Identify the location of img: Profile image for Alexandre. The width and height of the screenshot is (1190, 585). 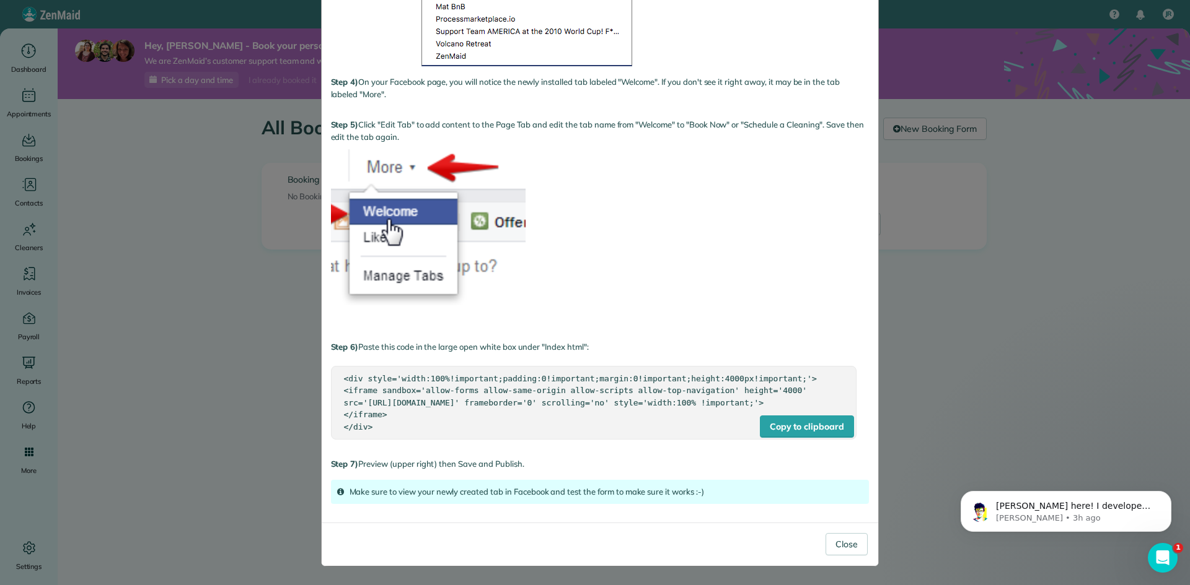
(38, 47).